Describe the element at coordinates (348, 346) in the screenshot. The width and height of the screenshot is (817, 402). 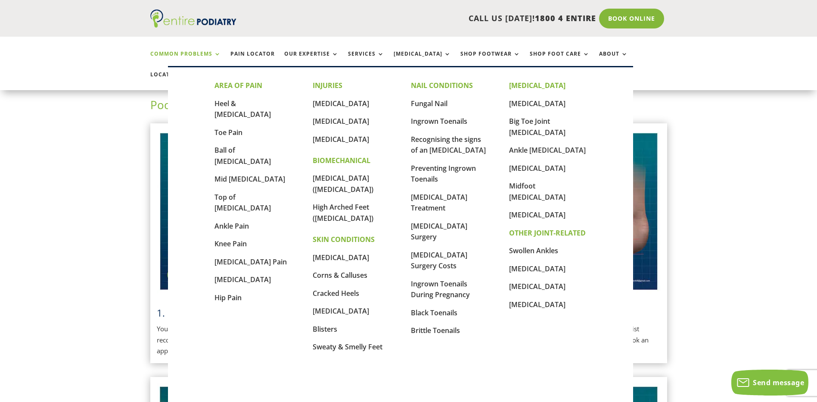
I see `a: Sweaty & Smelly Feet` at that location.